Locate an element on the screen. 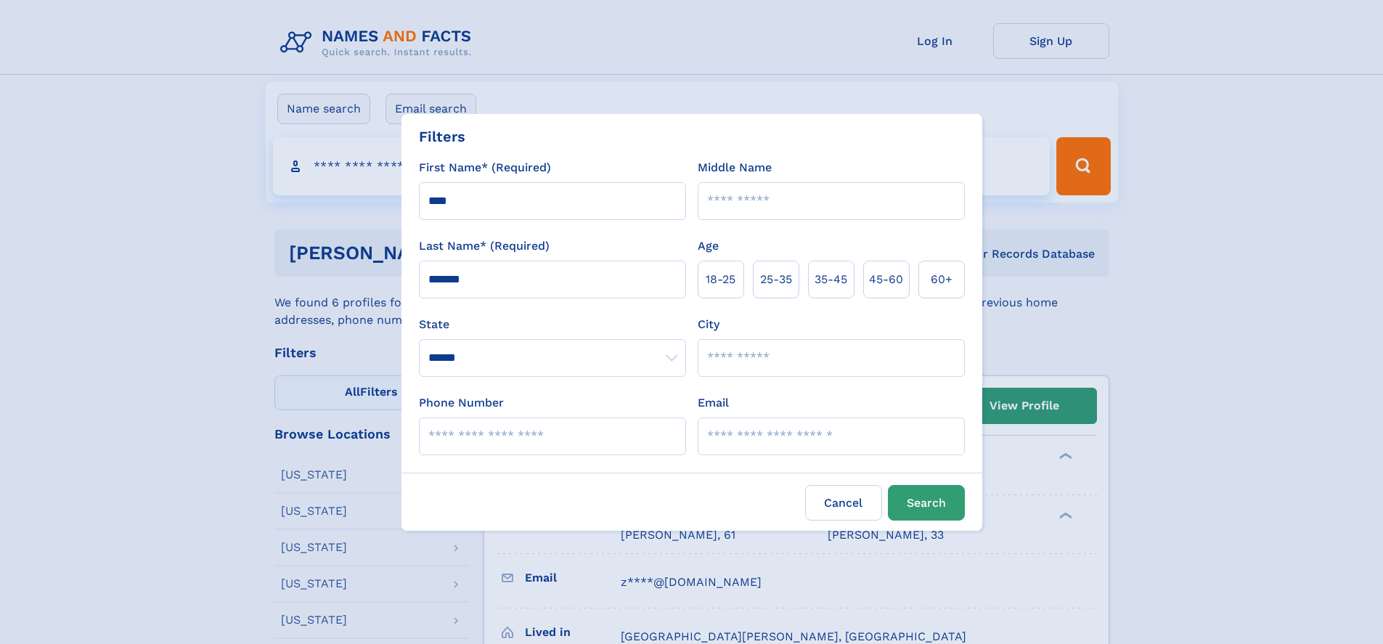 The width and height of the screenshot is (1383, 644). label: City is located at coordinates (709, 325).